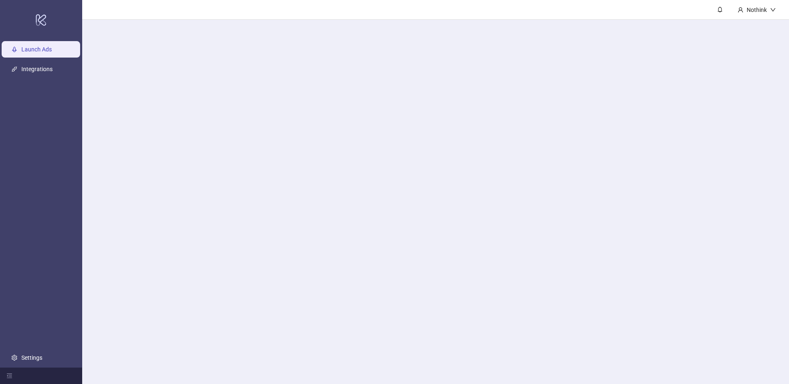  What do you see at coordinates (9, 375) in the screenshot?
I see `span: menu-fold` at bounding box center [9, 375].